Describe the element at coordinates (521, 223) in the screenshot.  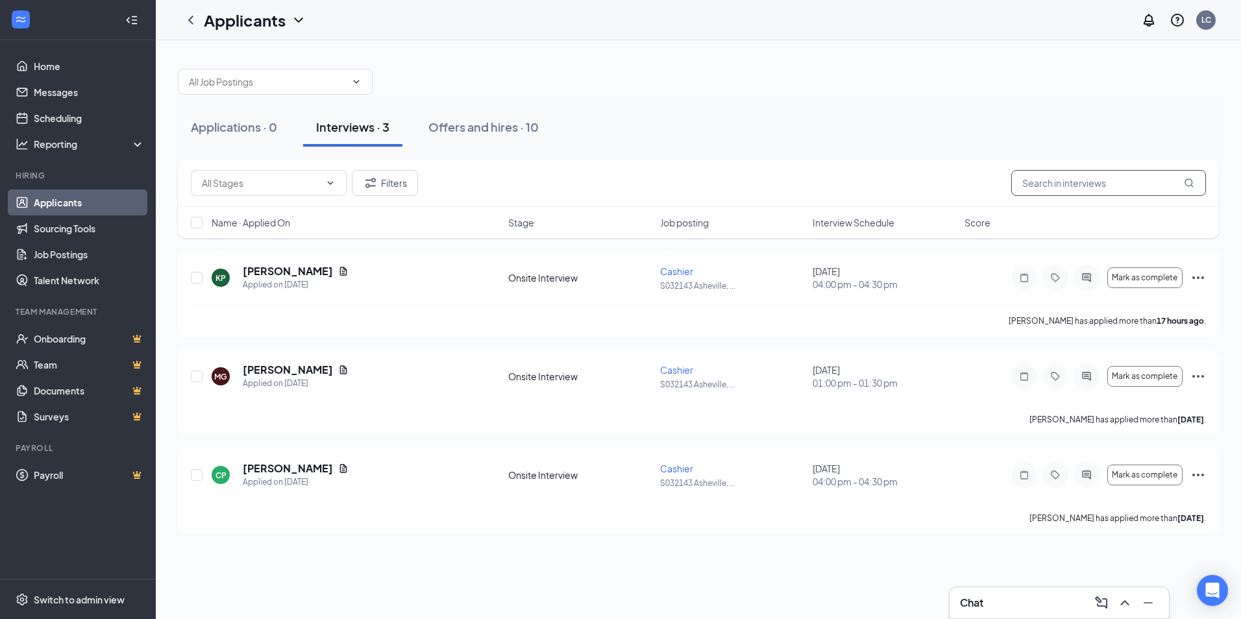
I see `span: Stage` at that location.